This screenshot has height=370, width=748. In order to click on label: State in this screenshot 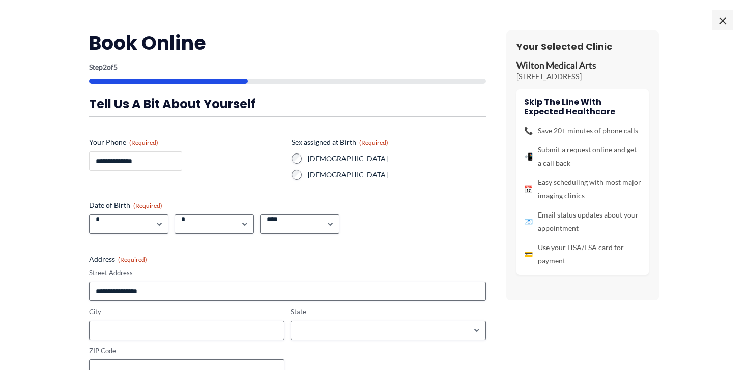, I will do `click(388, 312)`.